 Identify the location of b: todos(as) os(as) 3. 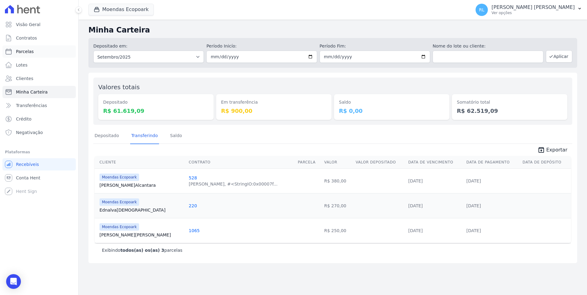
(142, 251).